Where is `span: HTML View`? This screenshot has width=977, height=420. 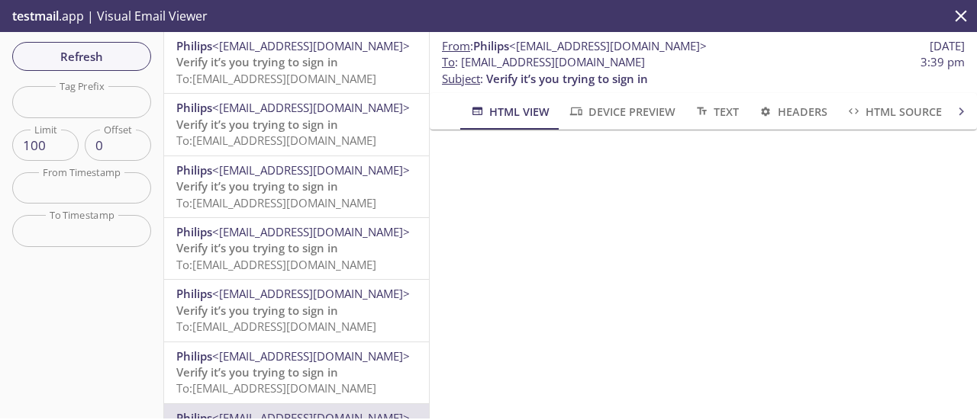 span: HTML View is located at coordinates (509, 111).